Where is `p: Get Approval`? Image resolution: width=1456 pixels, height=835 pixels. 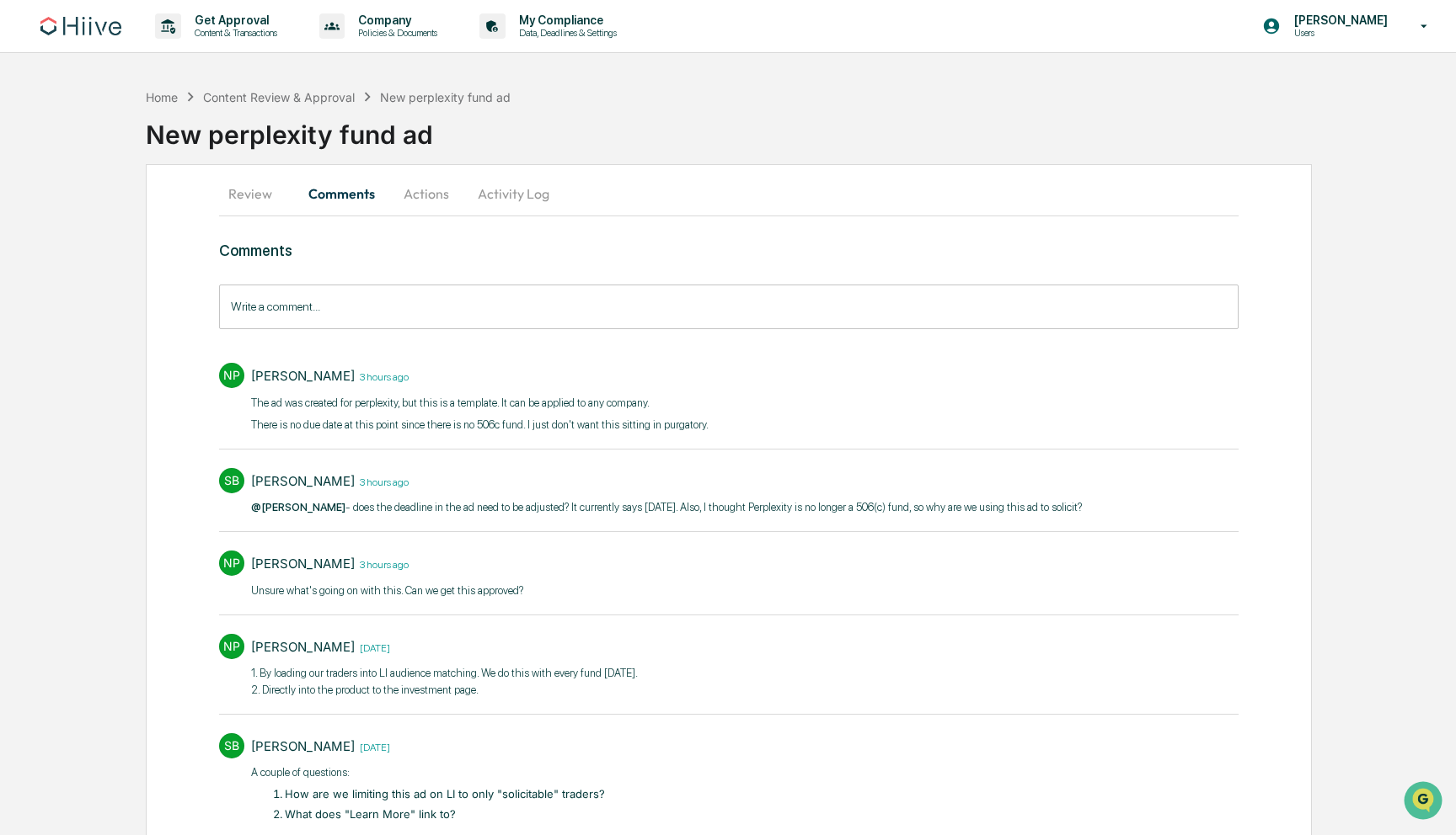
p: Get Approval is located at coordinates (233, 20).